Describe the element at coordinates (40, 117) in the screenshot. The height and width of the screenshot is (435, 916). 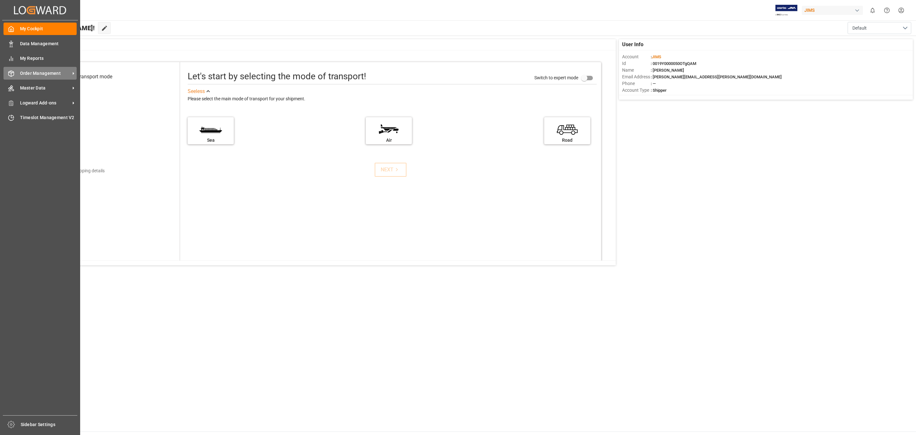
I see `a: Timeslot Management V2` at that location.